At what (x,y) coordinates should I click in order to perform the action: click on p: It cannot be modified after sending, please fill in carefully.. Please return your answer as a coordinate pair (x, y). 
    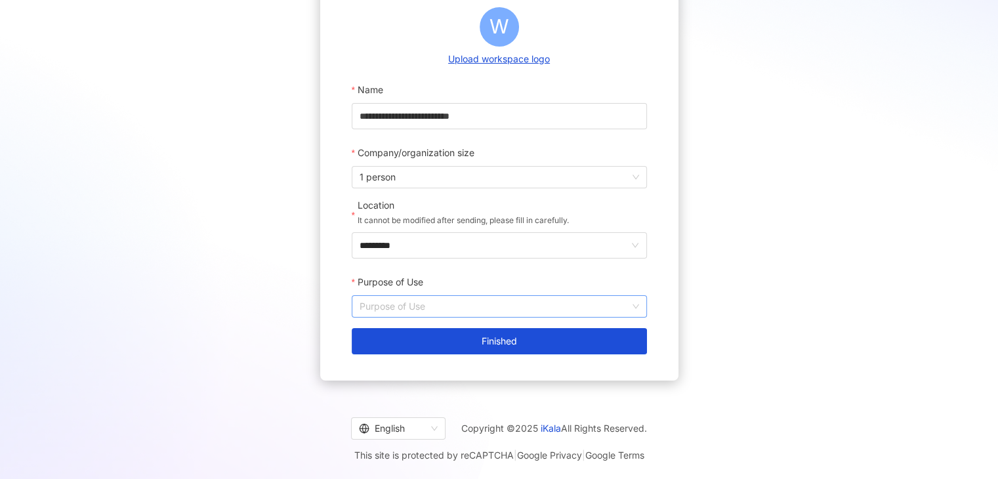
    Looking at the image, I should click on (463, 220).